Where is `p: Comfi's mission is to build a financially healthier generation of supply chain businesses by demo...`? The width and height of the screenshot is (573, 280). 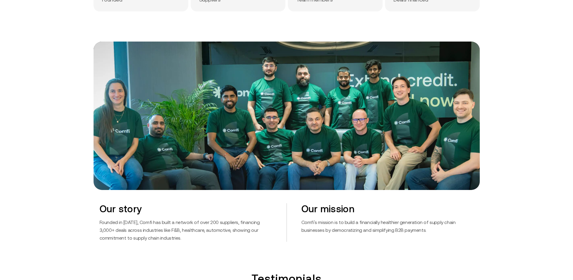 p: Comfi's mission is to build a financially healthier generation of supply chain businesses by demo... is located at coordinates (388, 226).